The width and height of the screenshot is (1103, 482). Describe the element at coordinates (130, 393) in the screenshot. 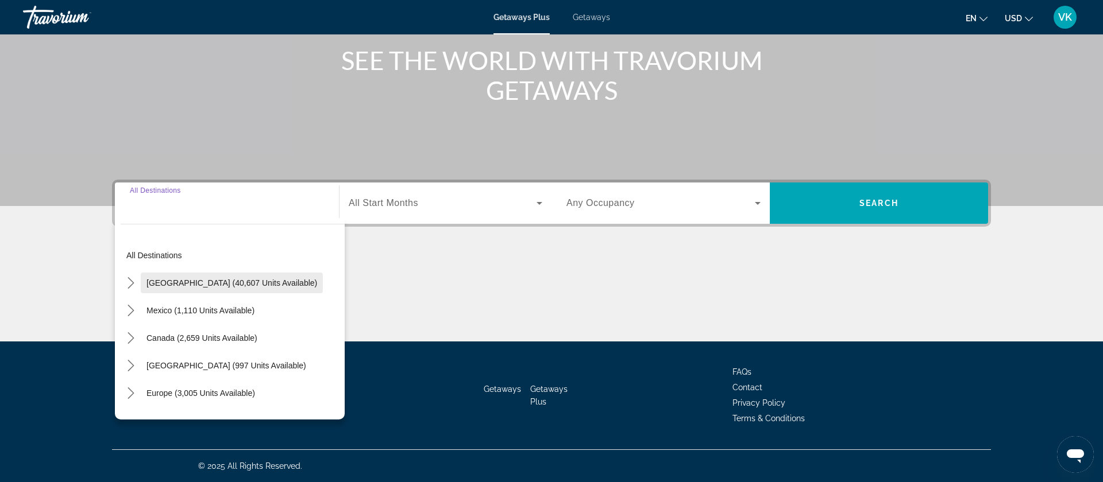

I see `button: Toggle Europe (3,005 units available) submenu` at that location.